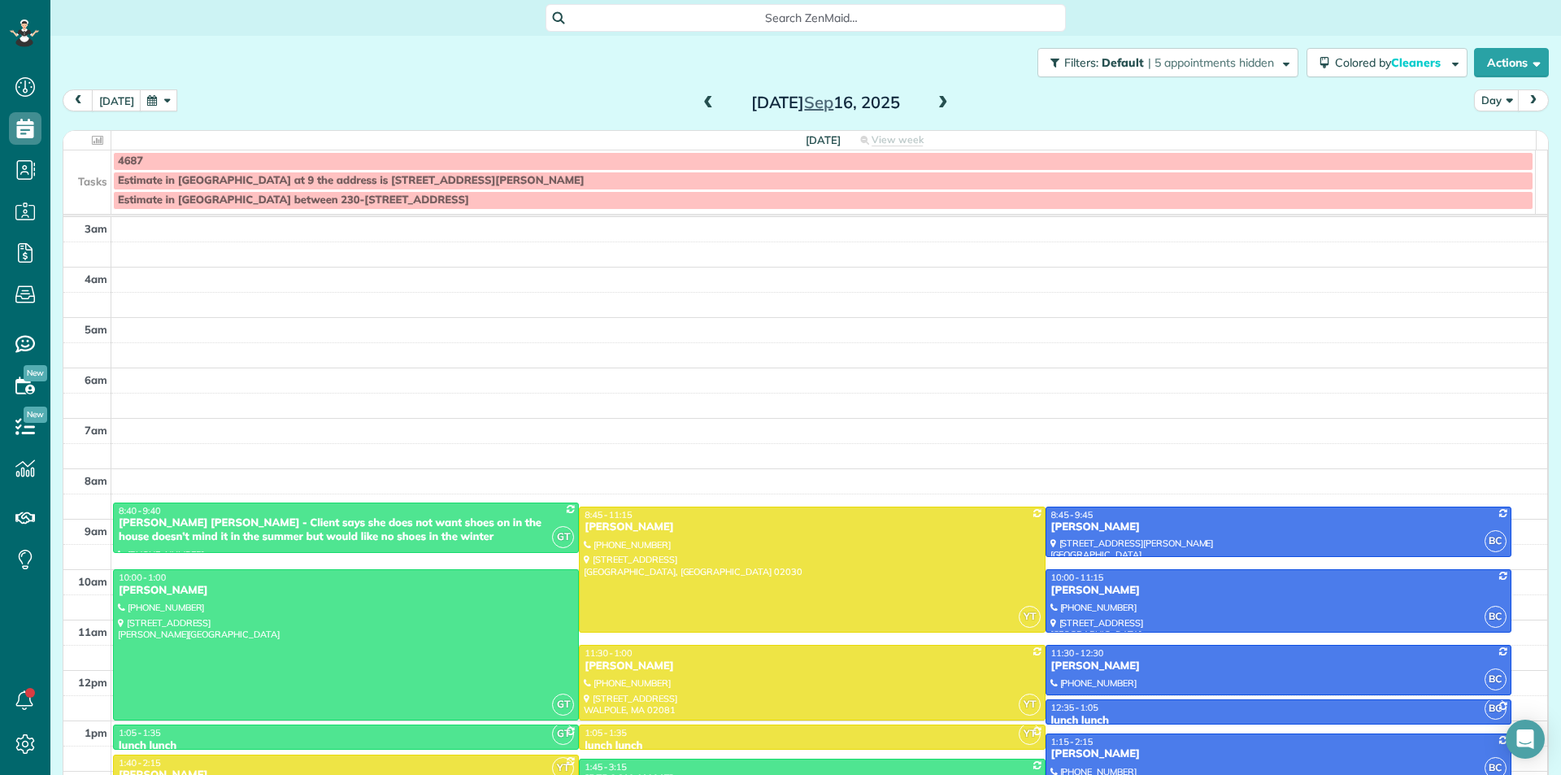 The image size is (1561, 775). Describe the element at coordinates (140, 763) in the screenshot. I see `span: 1:40 - 2:15` at that location.